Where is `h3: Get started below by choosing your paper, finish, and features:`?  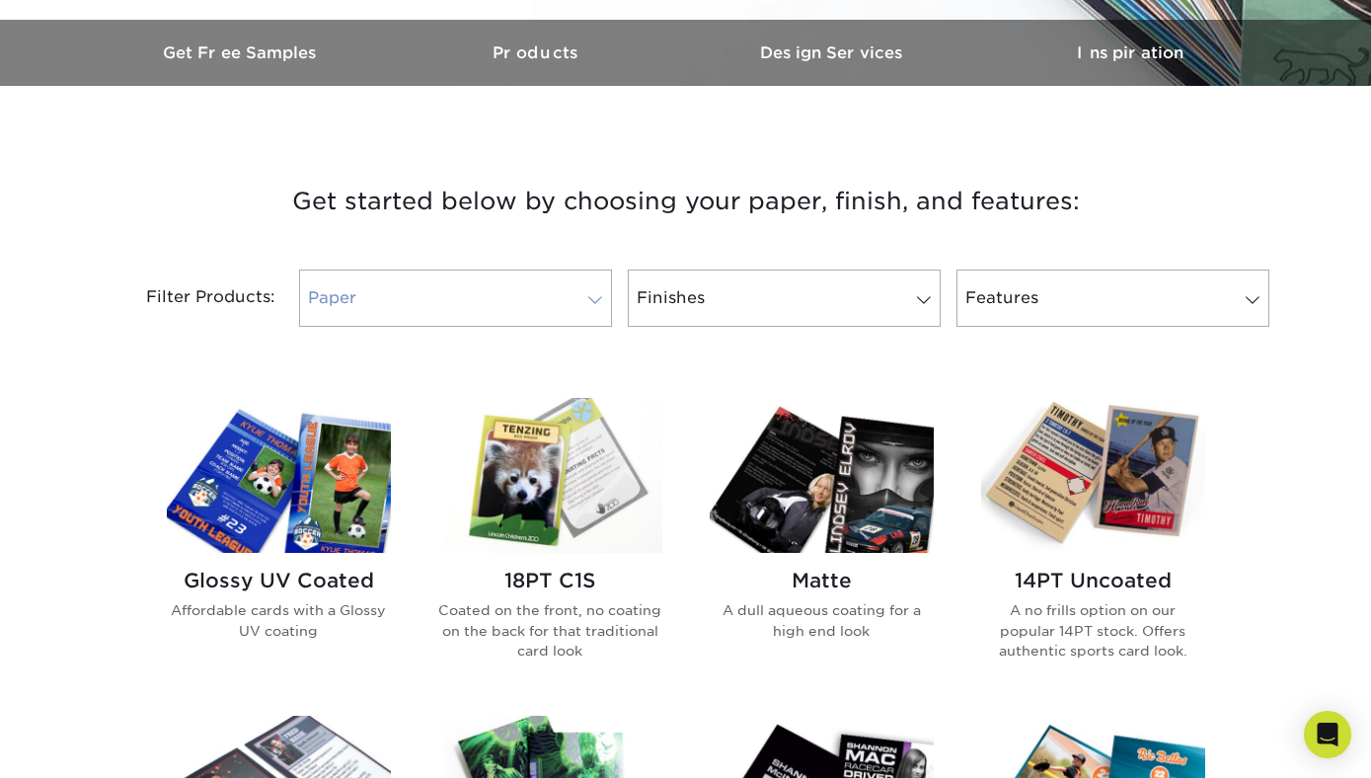
h3: Get started below by choosing your paper, finish, and features: is located at coordinates (686, 201).